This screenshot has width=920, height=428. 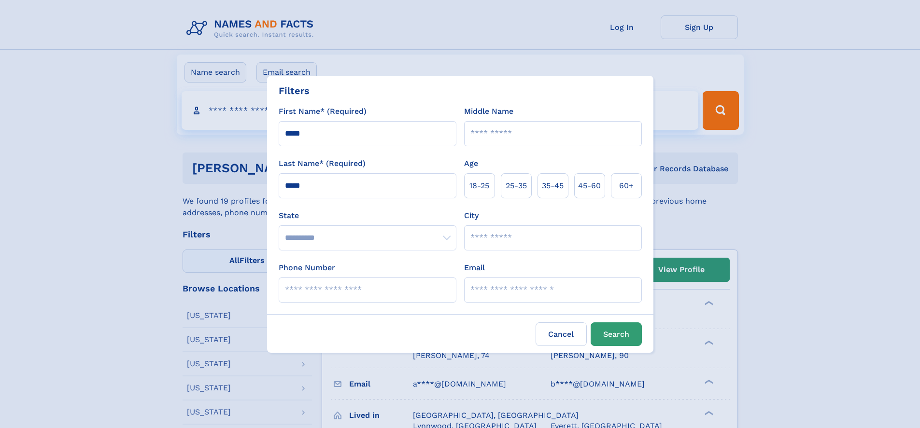 I want to click on button: Search, so click(x=616, y=334).